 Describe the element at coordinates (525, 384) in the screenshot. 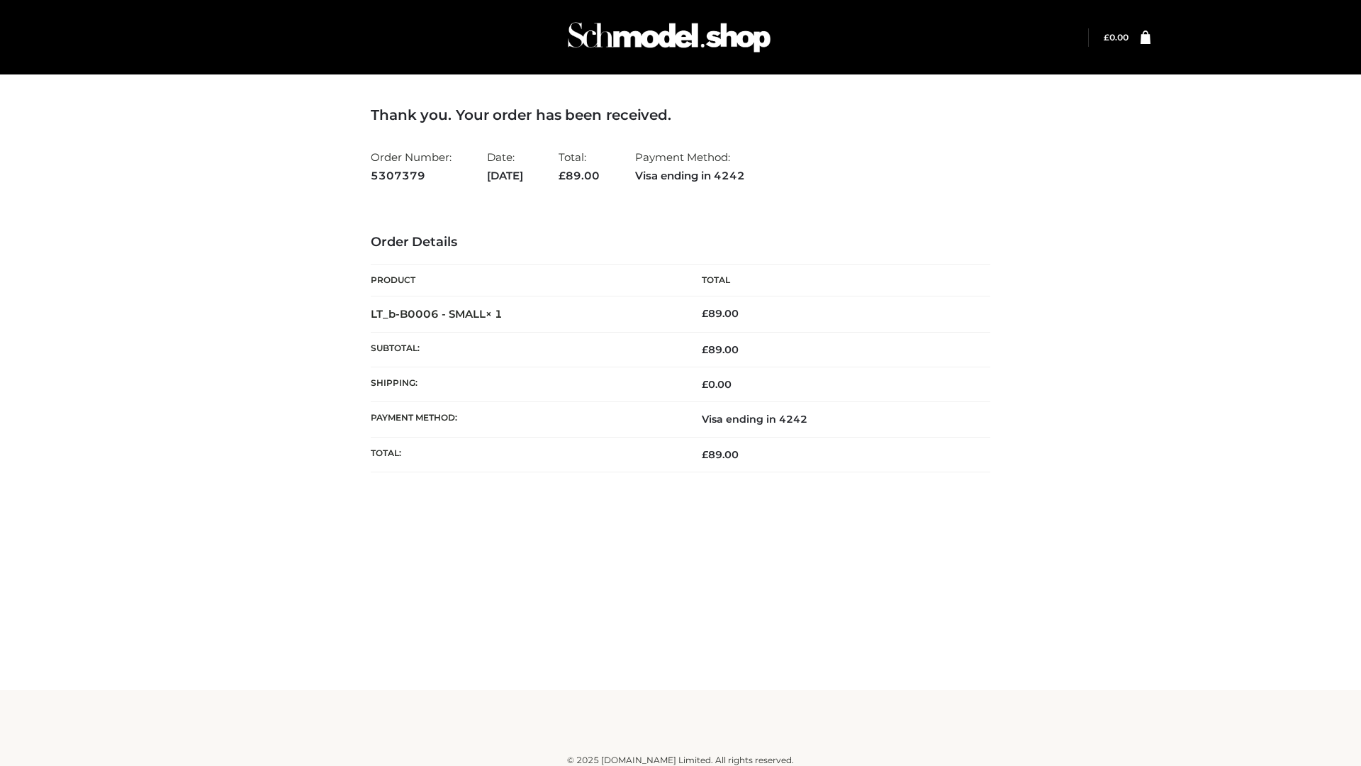

I see `th: Shipping:` at that location.